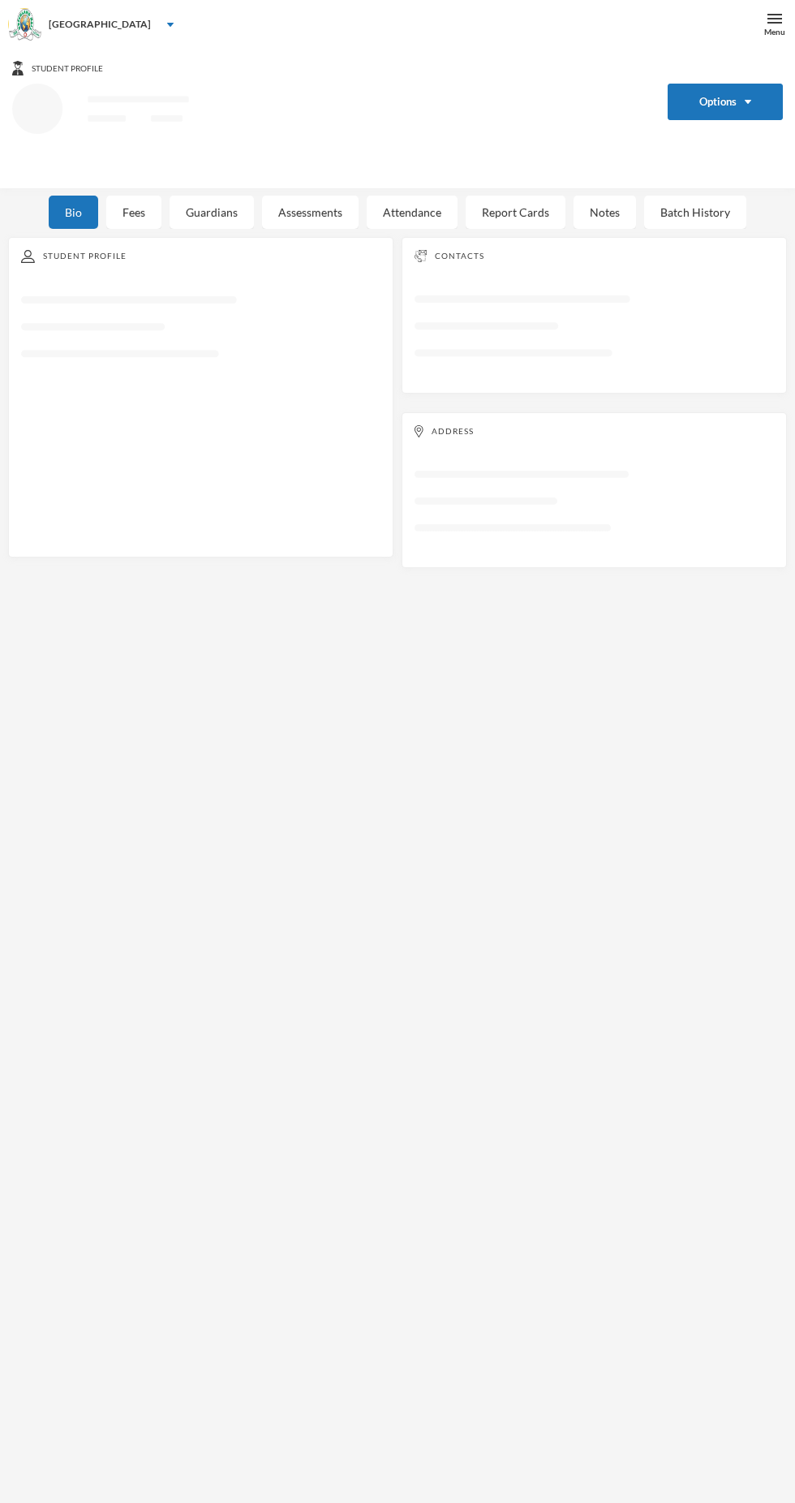 This screenshot has width=795, height=1503. Describe the element at coordinates (200, 256) in the screenshot. I see `div: Student Profile` at that location.